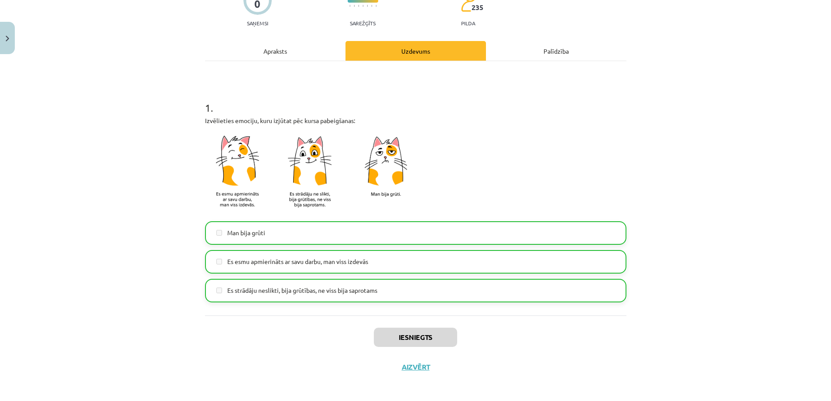 Image resolution: width=831 pixels, height=401 pixels. What do you see at coordinates (556, 51) in the screenshot?
I see `div: Palīdzība` at bounding box center [556, 51].